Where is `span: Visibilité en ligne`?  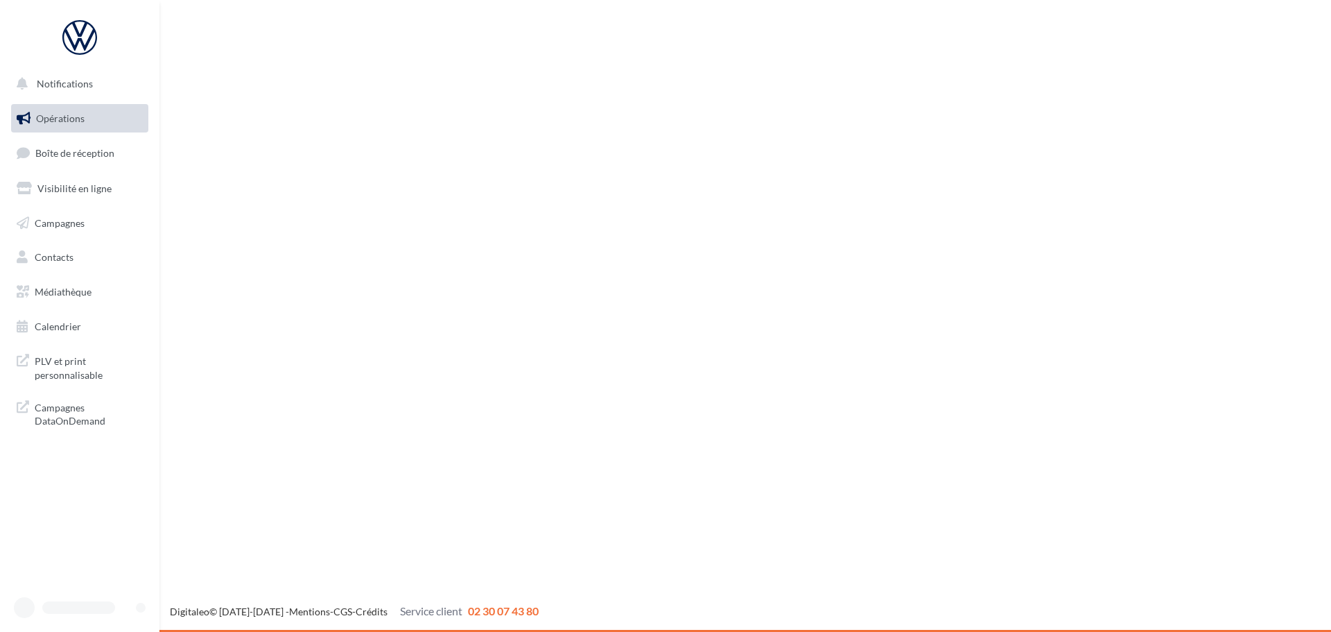
span: Visibilité en ligne is located at coordinates (74, 188).